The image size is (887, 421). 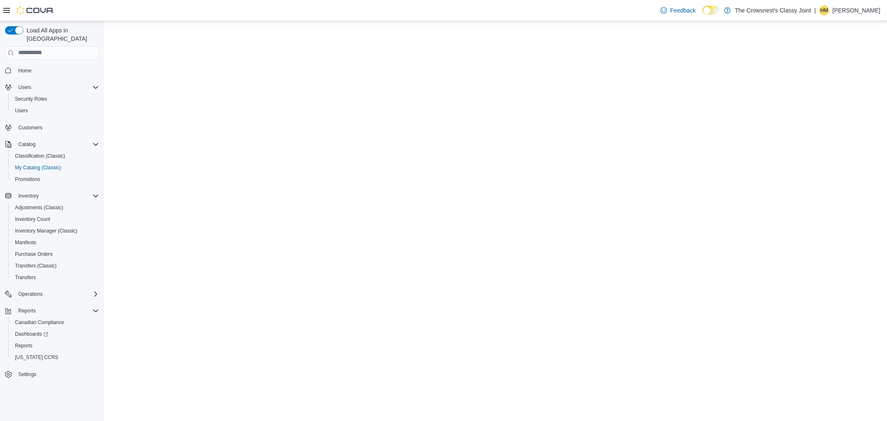 What do you see at coordinates (39, 208) in the screenshot?
I see `a: Adjustments (Classic)` at bounding box center [39, 208].